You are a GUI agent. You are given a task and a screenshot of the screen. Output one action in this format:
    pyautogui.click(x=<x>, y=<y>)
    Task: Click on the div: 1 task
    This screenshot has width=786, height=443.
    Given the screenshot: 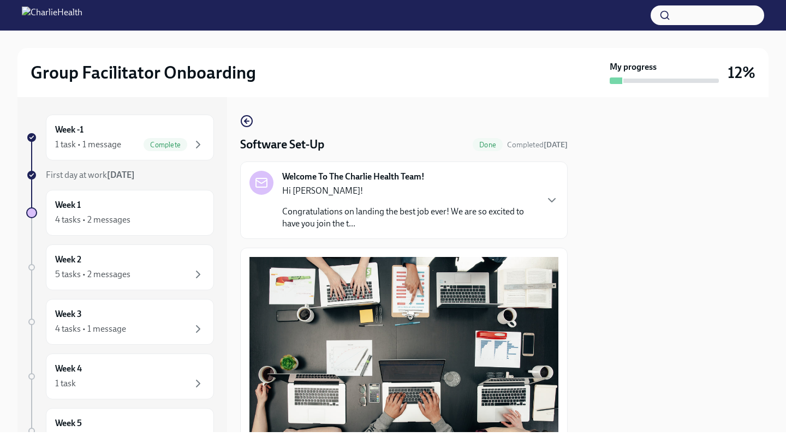 What is the action you would take?
    pyautogui.click(x=66, y=384)
    